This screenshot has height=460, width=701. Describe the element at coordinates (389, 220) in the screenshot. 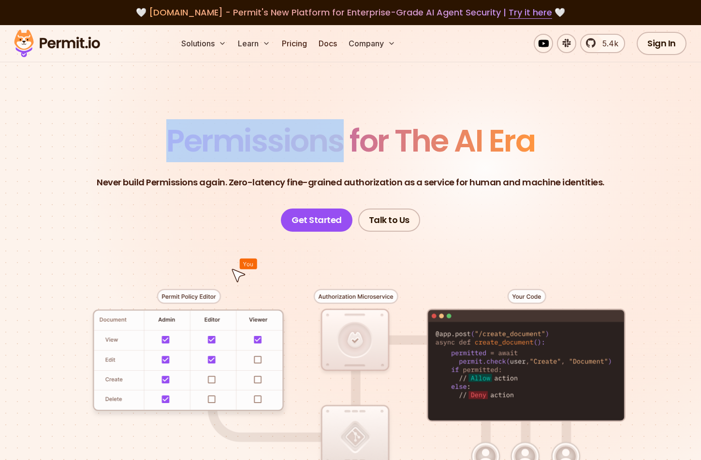

I see `a: Talk to Us` at that location.